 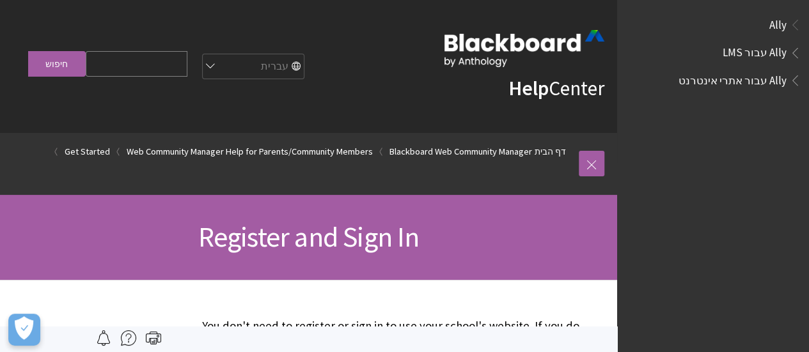 I want to click on a: Web Community Manager Help for Parents/Community Members, so click(x=249, y=151).